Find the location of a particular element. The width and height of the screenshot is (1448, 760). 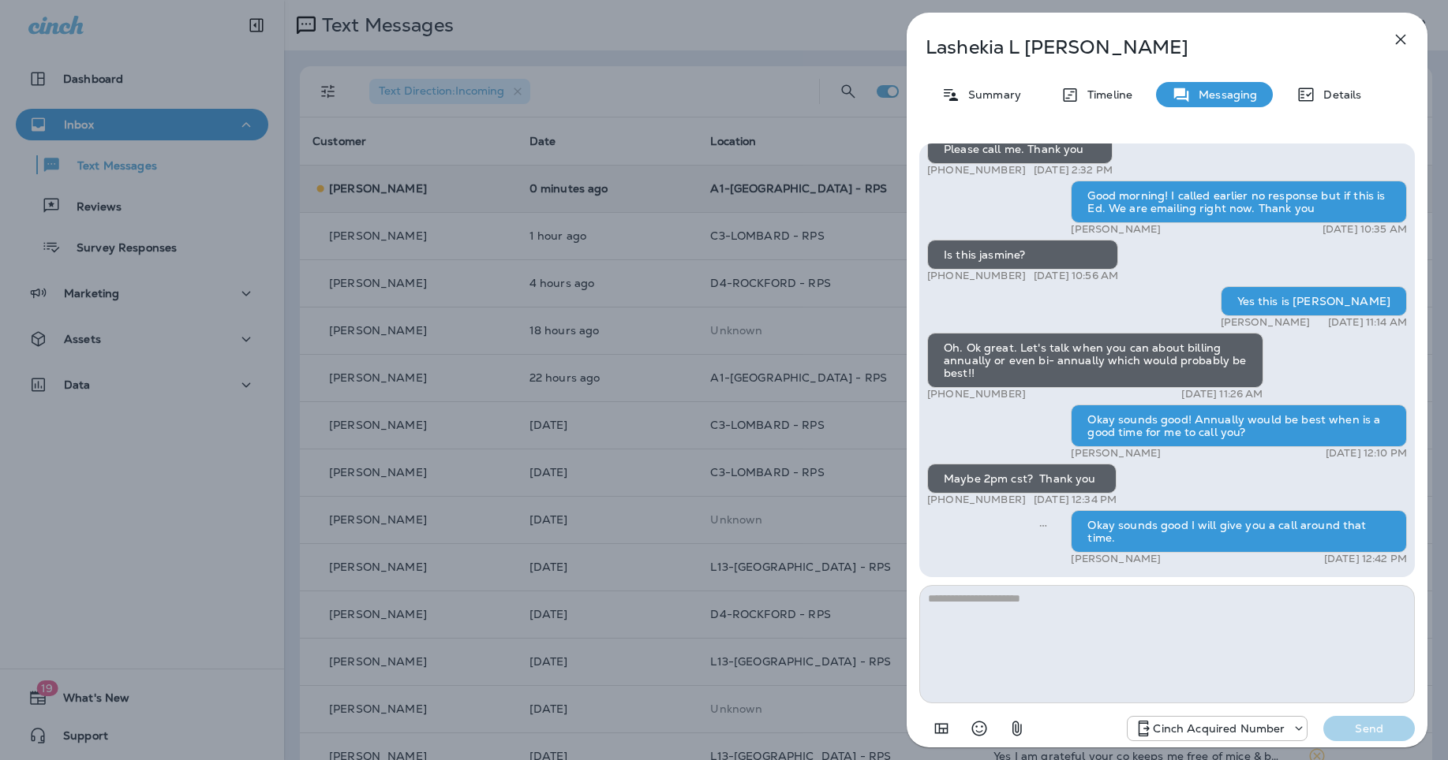

button: Select an emoji is located at coordinates (979, 729).